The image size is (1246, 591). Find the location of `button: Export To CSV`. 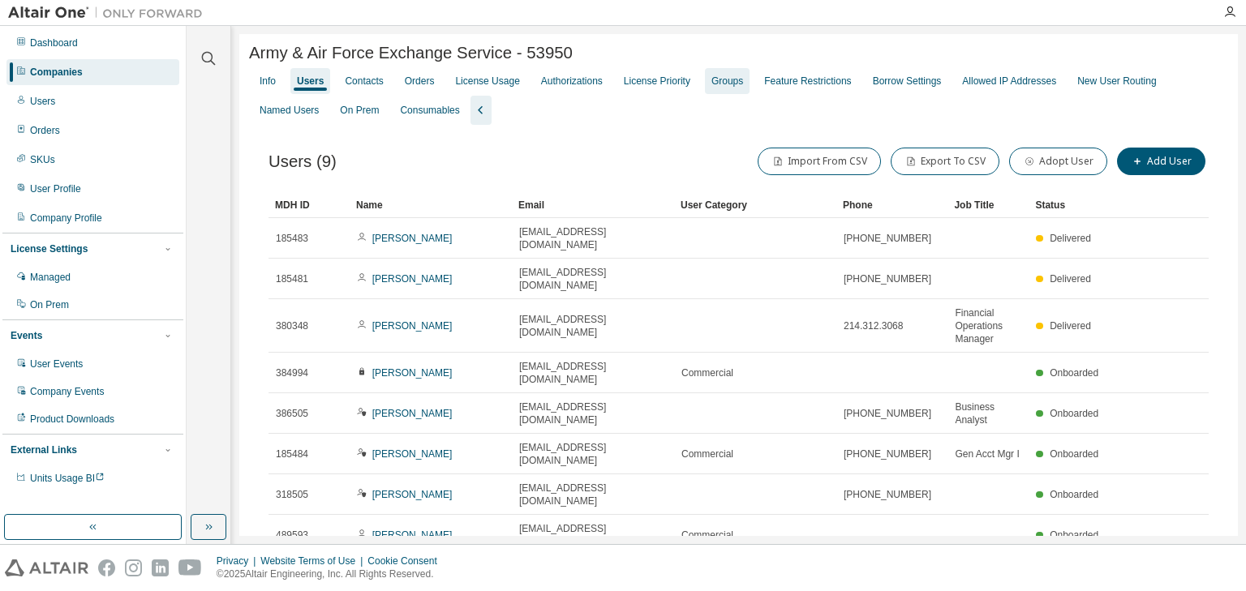

button: Export To CSV is located at coordinates (945, 161).